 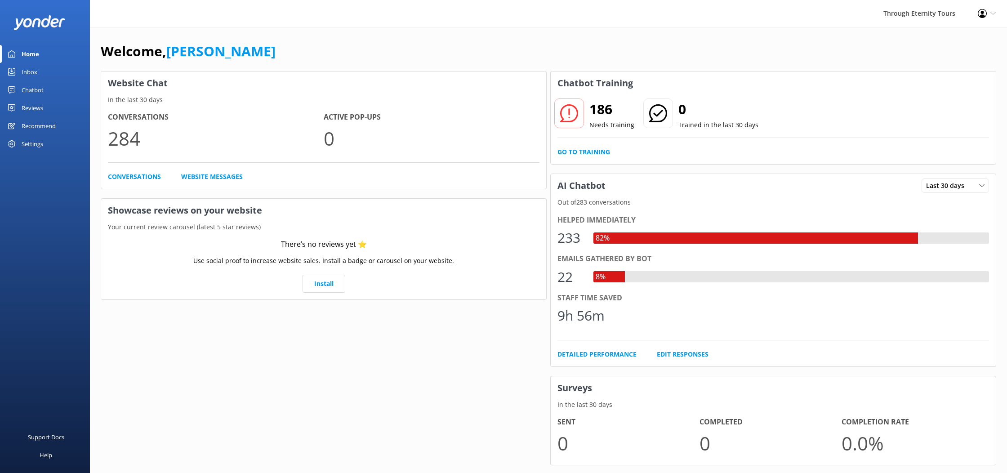 I want to click on div: Helped immediately, so click(x=773, y=220).